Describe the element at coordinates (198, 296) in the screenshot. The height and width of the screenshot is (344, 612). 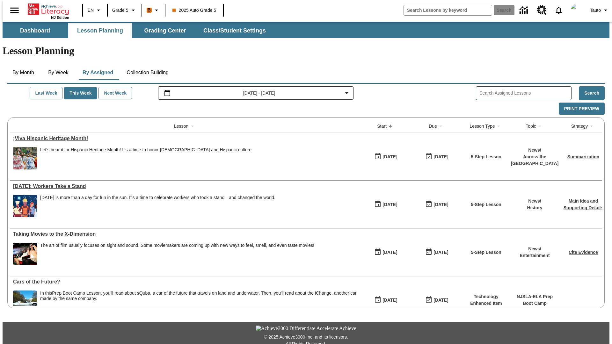
I see `testabrev: Prep Boot Camp Lesson, you'll read about sQuba, a car of the future that travels on land and unde...` at that location.